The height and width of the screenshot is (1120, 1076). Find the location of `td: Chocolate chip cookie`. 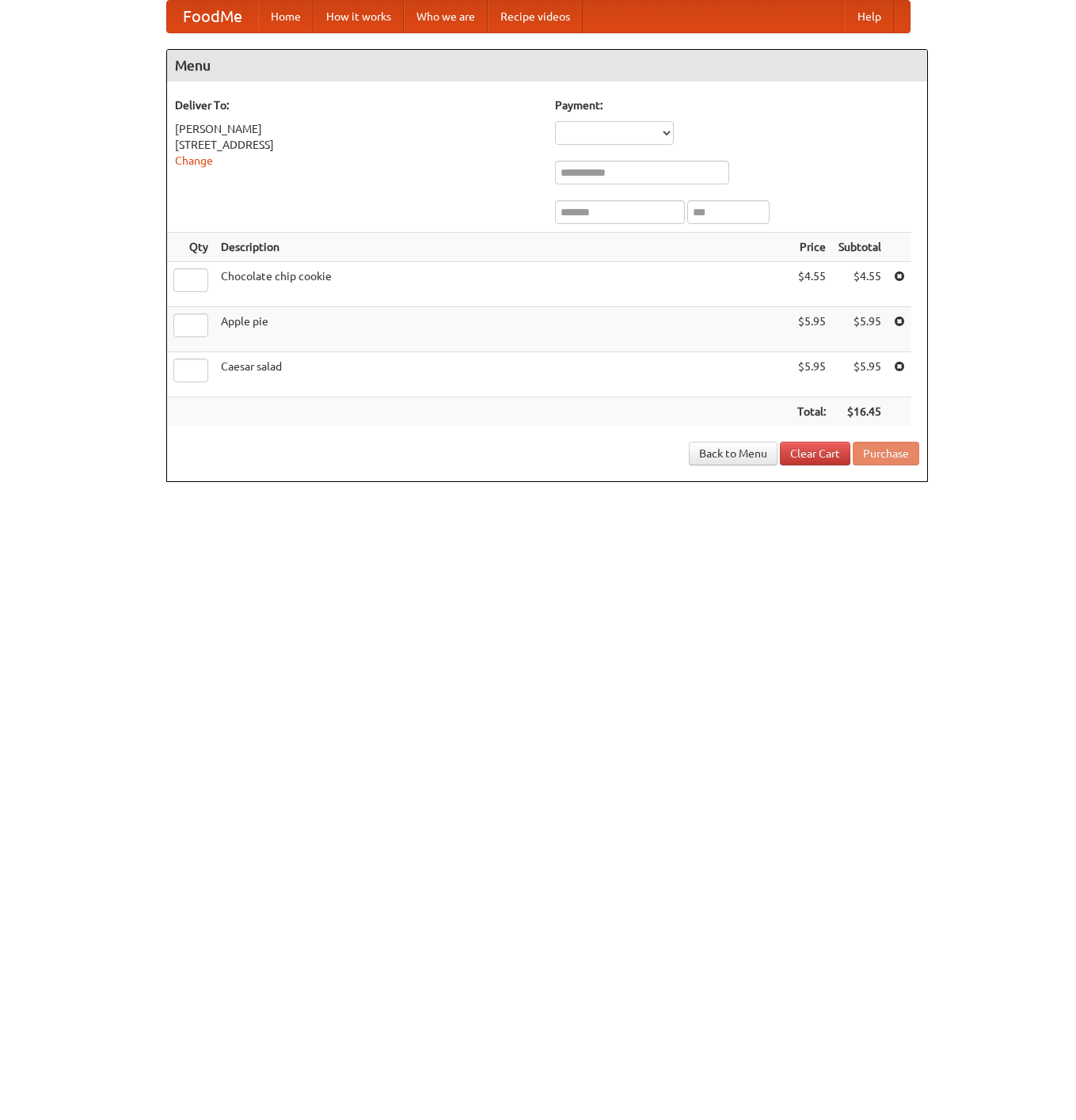

td: Chocolate chip cookie is located at coordinates (502, 284).